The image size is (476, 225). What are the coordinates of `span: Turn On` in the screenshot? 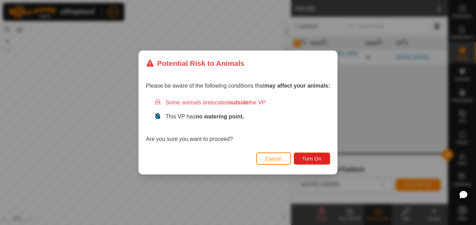 It's located at (312, 159).